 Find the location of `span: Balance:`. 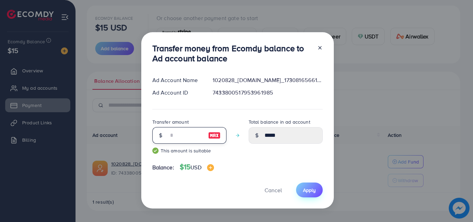

span: Balance: is located at coordinates (163, 167).